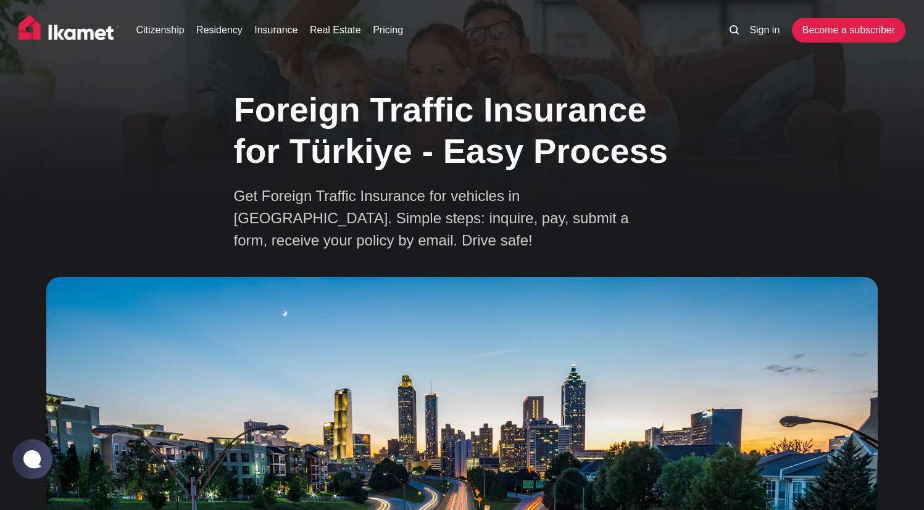 This screenshot has height=510, width=924. Describe the element at coordinates (276, 30) in the screenshot. I see `a: Insurance` at that location.